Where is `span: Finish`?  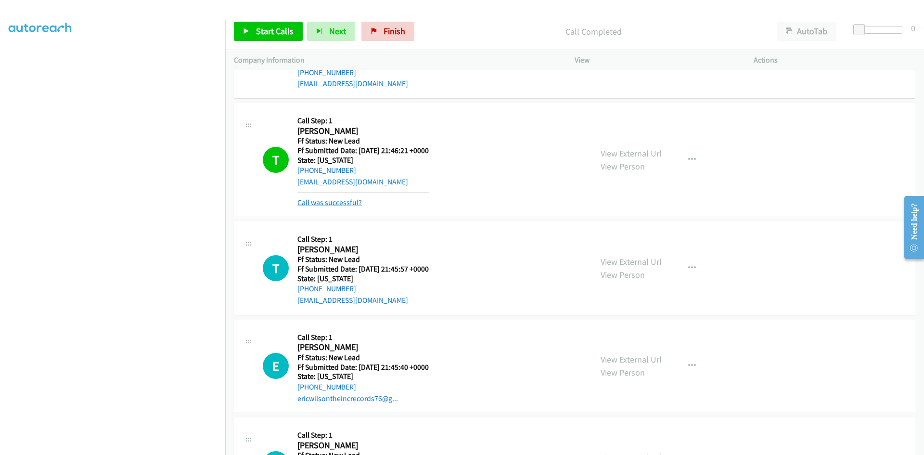 span: Finish is located at coordinates (394, 31).